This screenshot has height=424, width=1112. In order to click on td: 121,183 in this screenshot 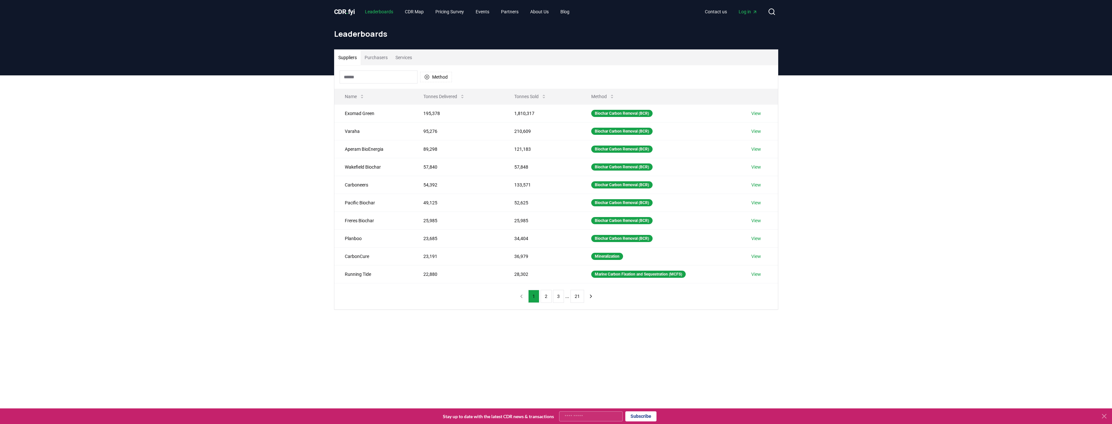, I will do `click(542, 149)`.